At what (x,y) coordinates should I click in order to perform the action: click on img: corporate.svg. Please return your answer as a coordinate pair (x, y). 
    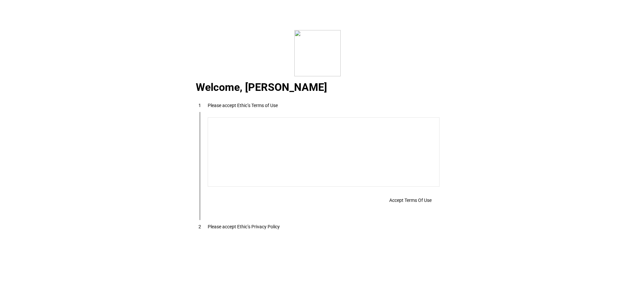
    Looking at the image, I should click on (317, 53).